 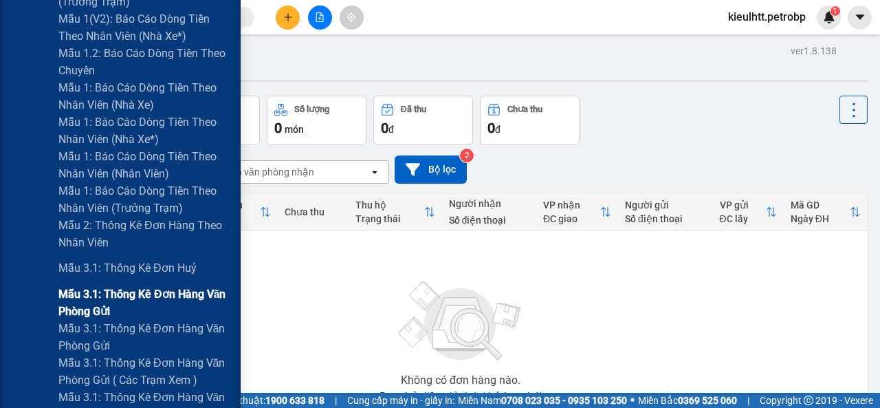 I want to click on strong: 0369 525 060, so click(x=707, y=400).